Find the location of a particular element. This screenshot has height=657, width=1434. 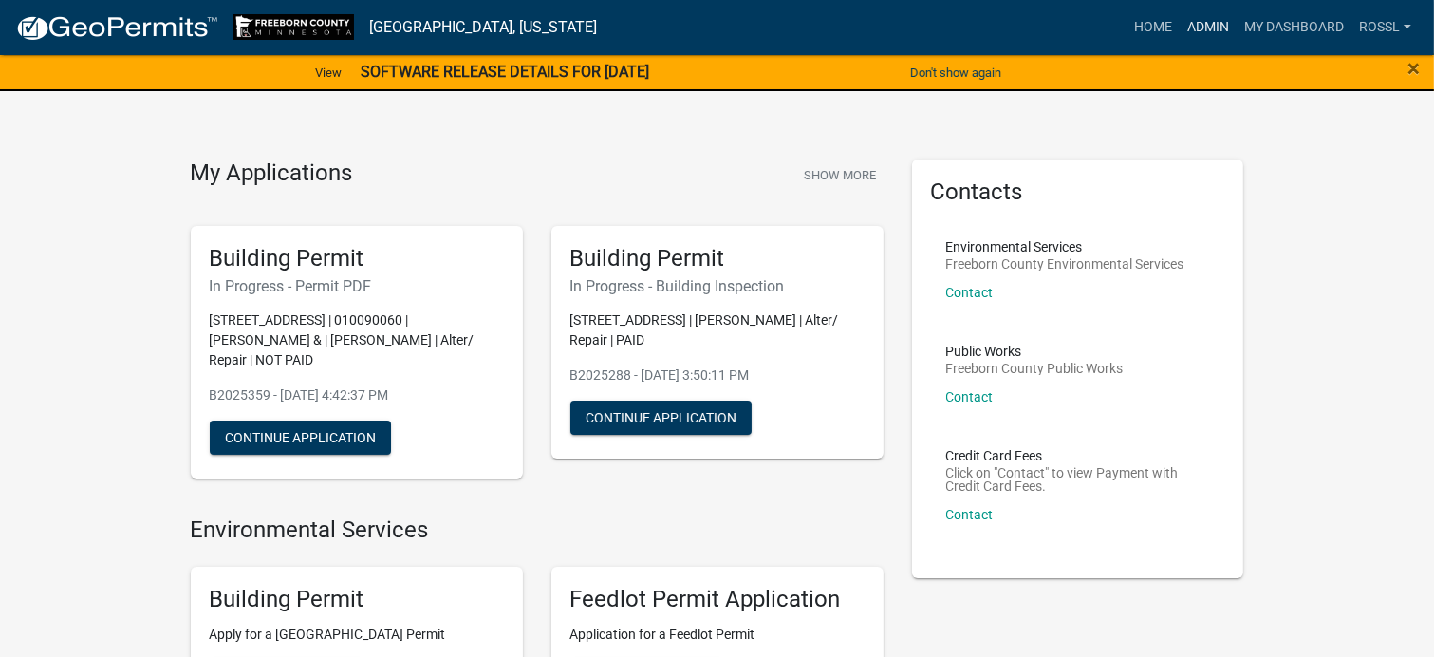

h5: Contacts is located at coordinates (1078, 192).